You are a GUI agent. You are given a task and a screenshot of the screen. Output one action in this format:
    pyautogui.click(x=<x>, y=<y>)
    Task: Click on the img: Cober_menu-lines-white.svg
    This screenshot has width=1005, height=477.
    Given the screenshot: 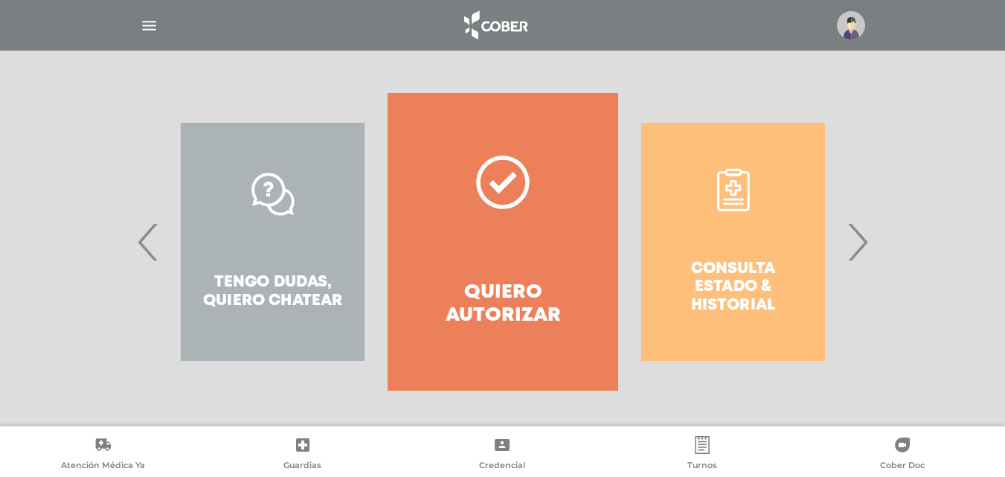 What is the action you would take?
    pyautogui.click(x=149, y=25)
    